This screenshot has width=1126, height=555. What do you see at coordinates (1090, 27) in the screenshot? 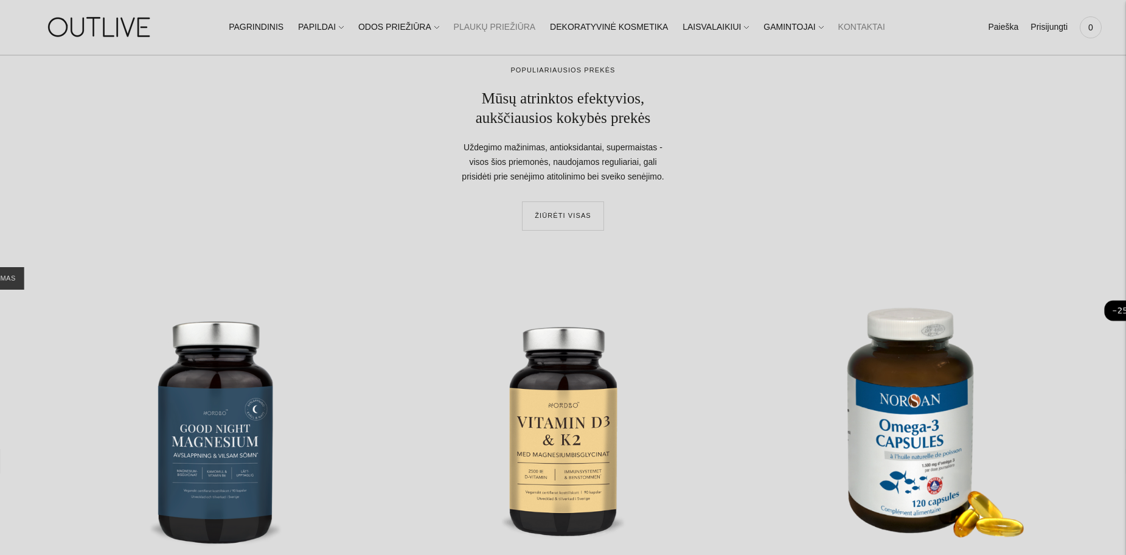
I see `span: 0` at bounding box center [1090, 27].